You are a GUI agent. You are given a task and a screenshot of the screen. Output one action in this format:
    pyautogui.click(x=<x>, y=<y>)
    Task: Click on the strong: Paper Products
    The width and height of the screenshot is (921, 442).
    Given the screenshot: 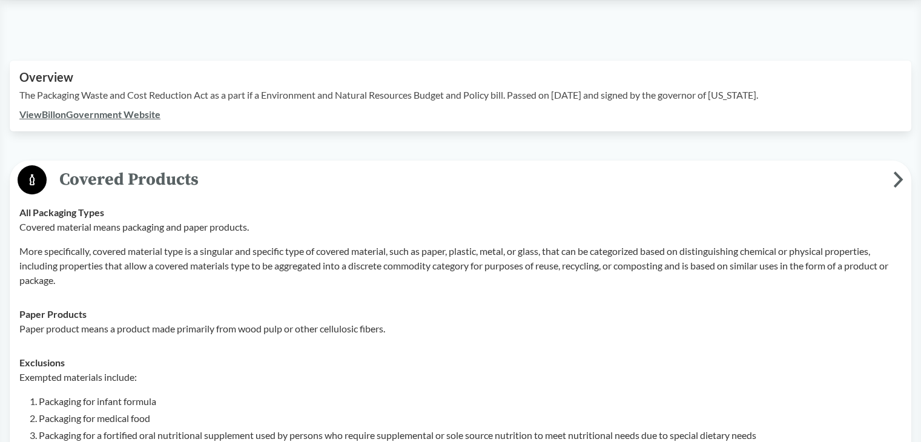 What is the action you would take?
    pyautogui.click(x=53, y=314)
    